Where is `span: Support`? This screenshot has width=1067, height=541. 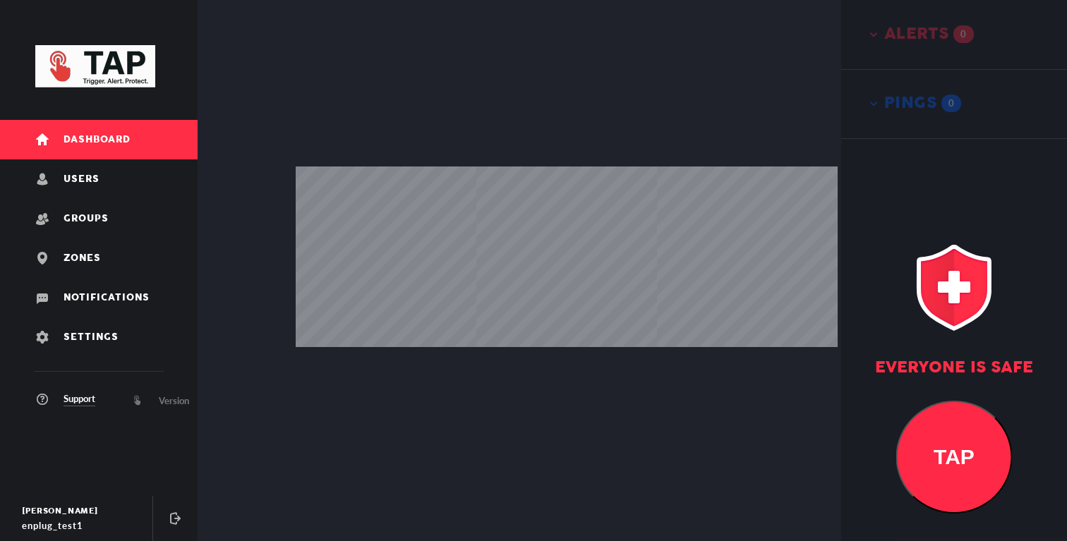
span: Support is located at coordinates (79, 399).